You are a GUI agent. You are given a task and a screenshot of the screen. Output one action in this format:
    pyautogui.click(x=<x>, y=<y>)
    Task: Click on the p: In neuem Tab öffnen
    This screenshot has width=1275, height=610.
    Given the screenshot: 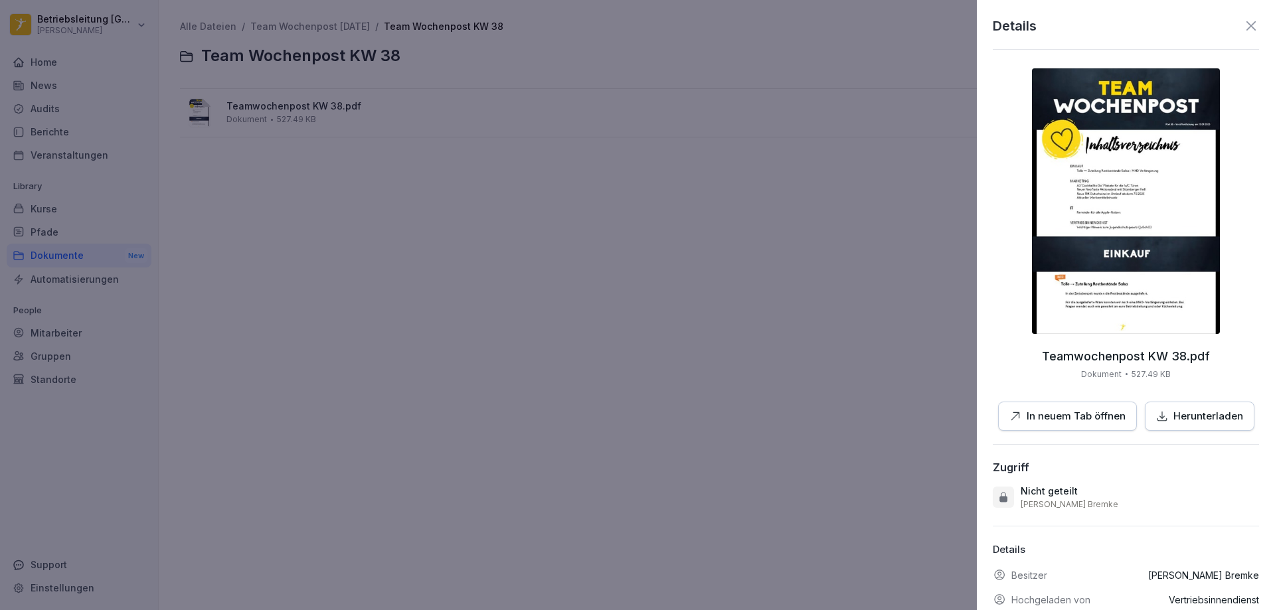 What is the action you would take?
    pyautogui.click(x=1076, y=416)
    